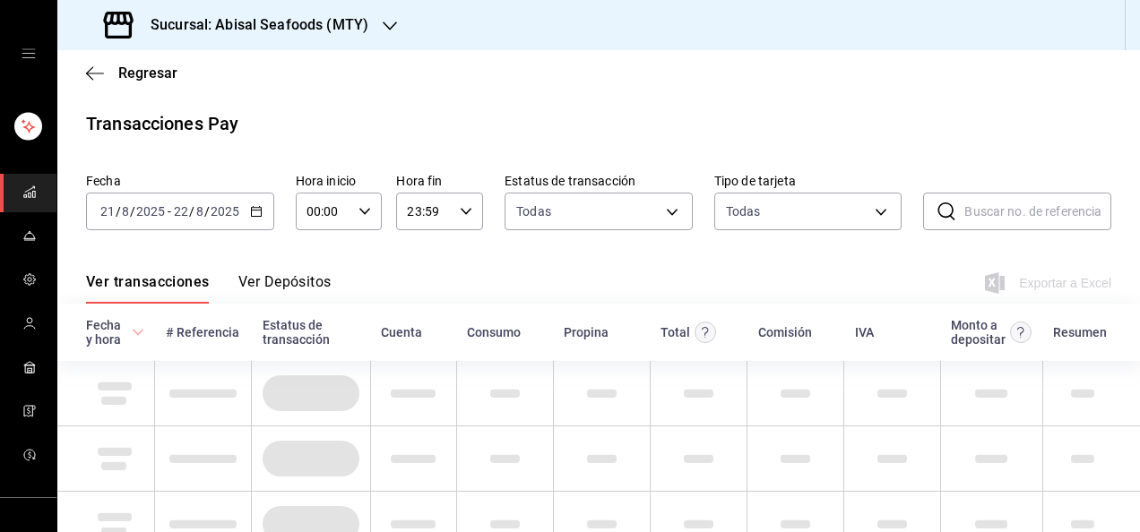 The height and width of the screenshot is (532, 1140). I want to click on label: Hora fin, so click(439, 181).